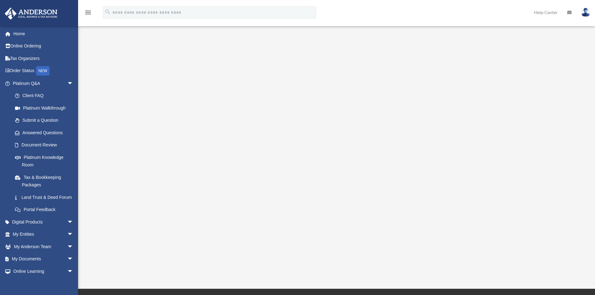  Describe the element at coordinates (46, 210) in the screenshot. I see `a: Portal Feedback` at that location.